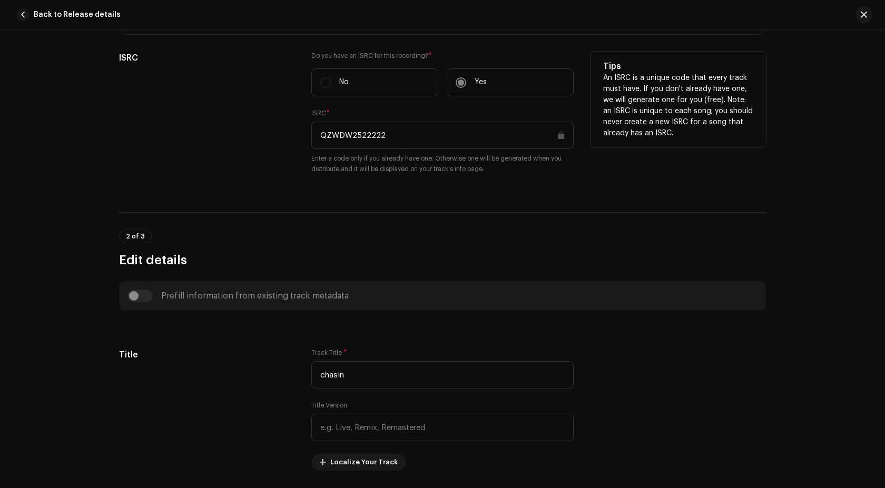 This screenshot has height=488, width=885. What do you see at coordinates (207, 58) in the screenshot?
I see `h5: ISRC` at bounding box center [207, 58].